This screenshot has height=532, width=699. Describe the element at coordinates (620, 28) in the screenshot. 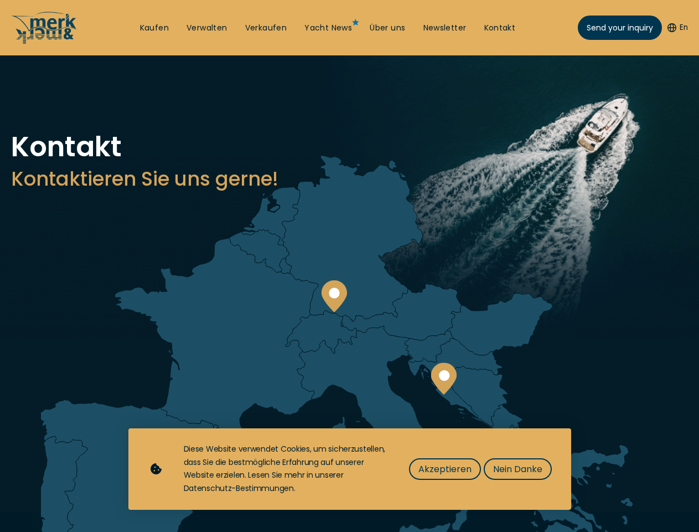

I see `a: Send your inquiry` at that location.